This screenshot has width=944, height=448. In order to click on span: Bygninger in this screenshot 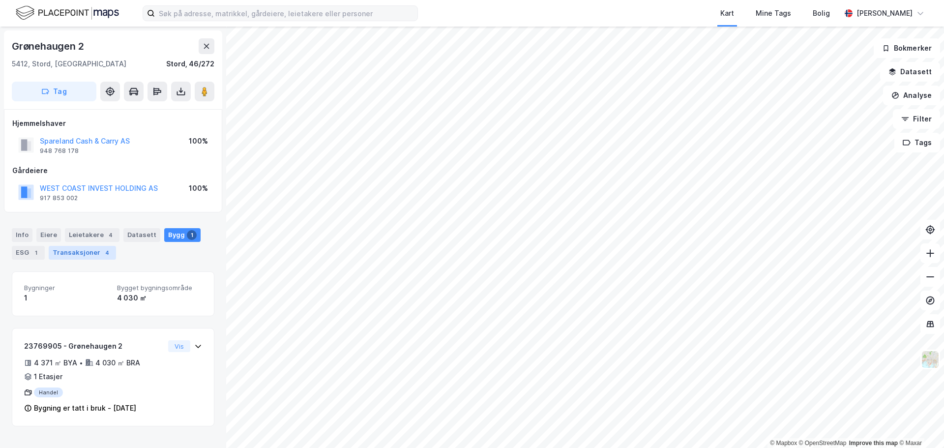, I will do `click(66, 288)`.